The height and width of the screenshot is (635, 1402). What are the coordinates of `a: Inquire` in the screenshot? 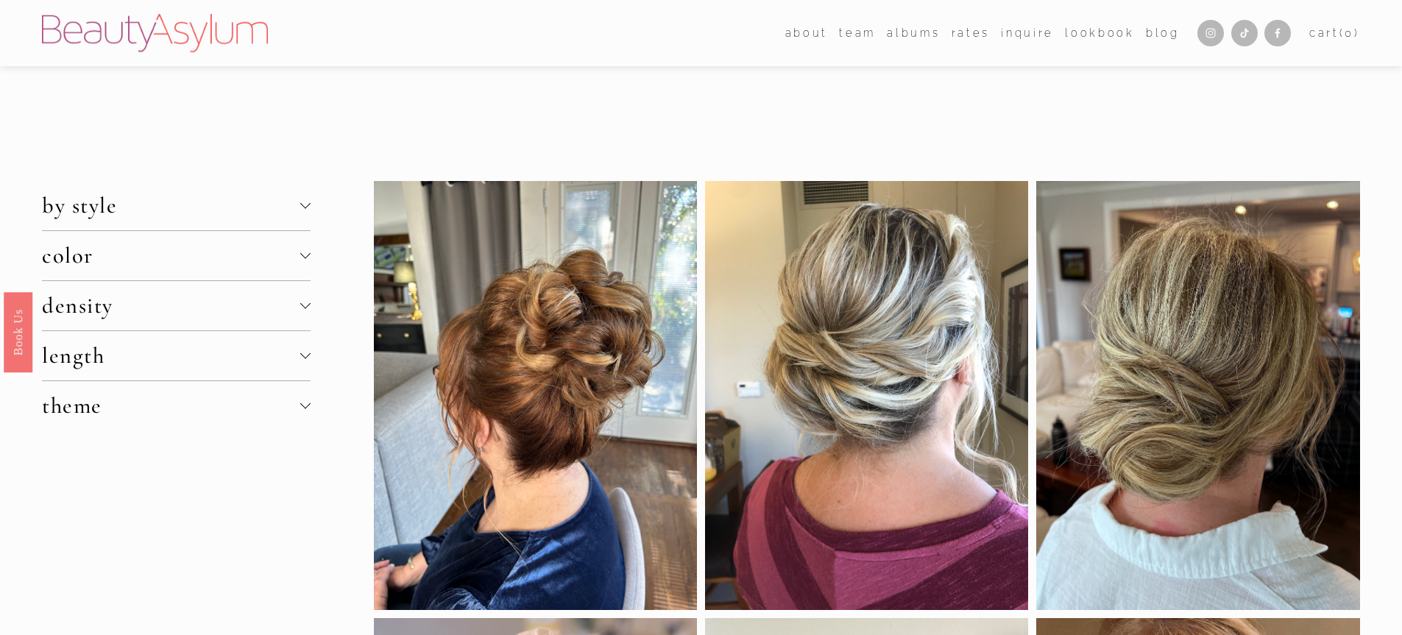 It's located at (1028, 32).